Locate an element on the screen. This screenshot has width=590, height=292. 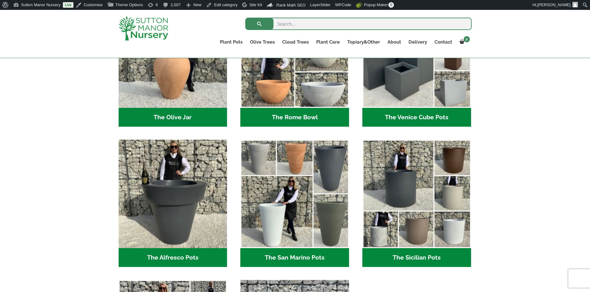
img: The San Marino Pots is located at coordinates (294, 194).